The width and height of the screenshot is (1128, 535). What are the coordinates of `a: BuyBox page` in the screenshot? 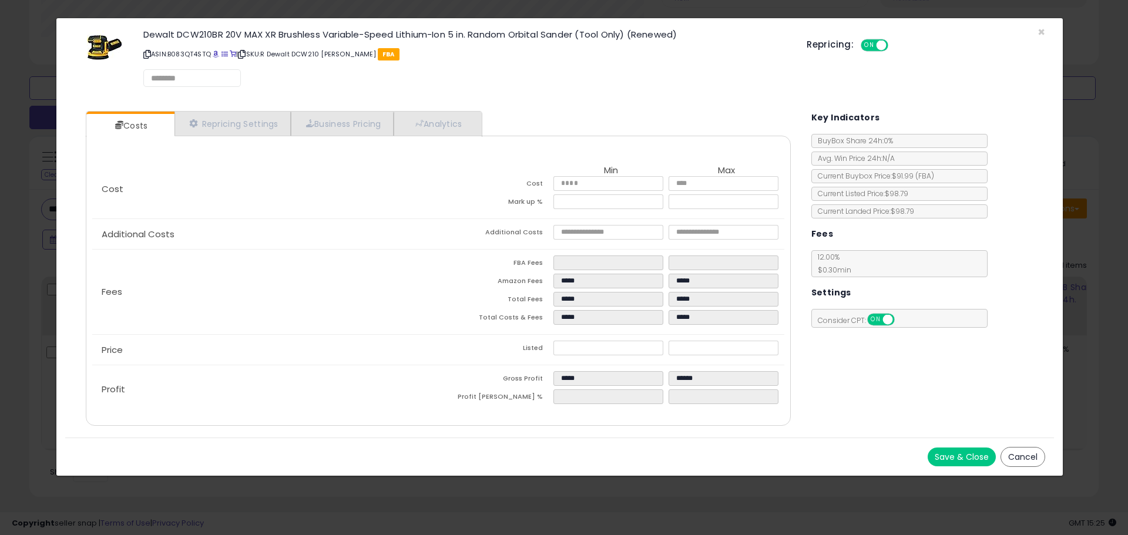 It's located at (216, 54).